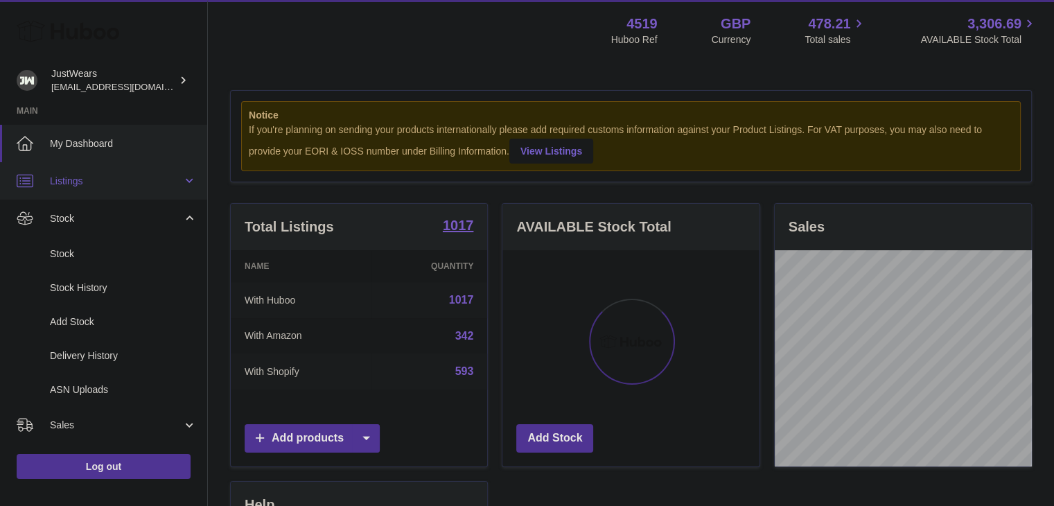 Image resolution: width=1054 pixels, height=506 pixels. What do you see at coordinates (430, 266) in the screenshot?
I see `th: Quantity` at bounding box center [430, 266].